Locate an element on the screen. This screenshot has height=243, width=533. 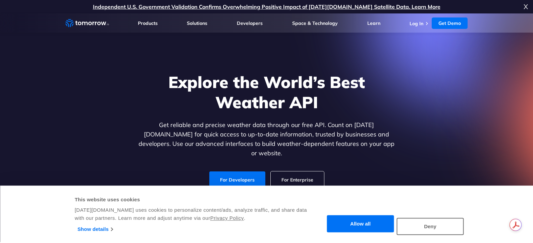
a: Show details is located at coordinates (95, 229).